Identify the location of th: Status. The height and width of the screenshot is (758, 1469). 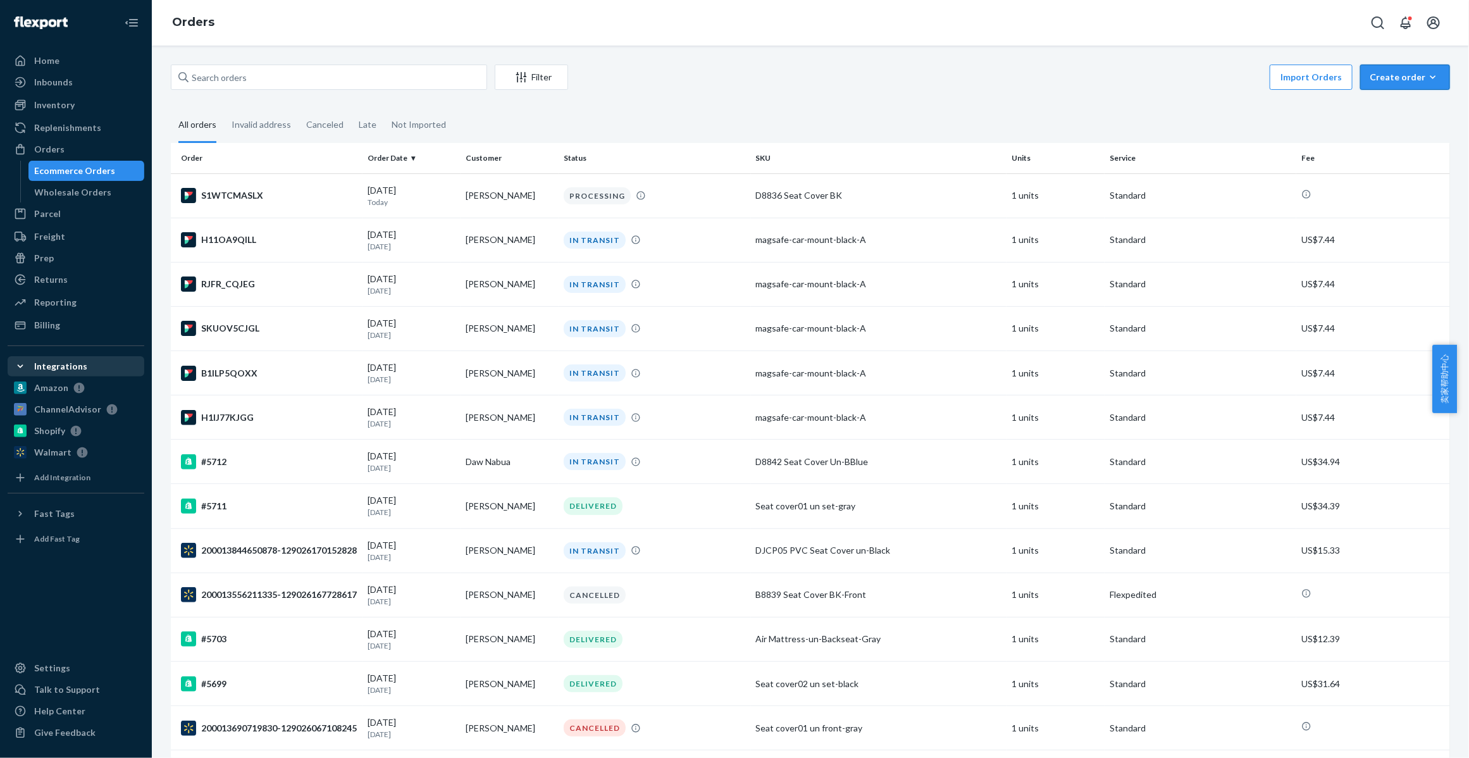
(654, 158).